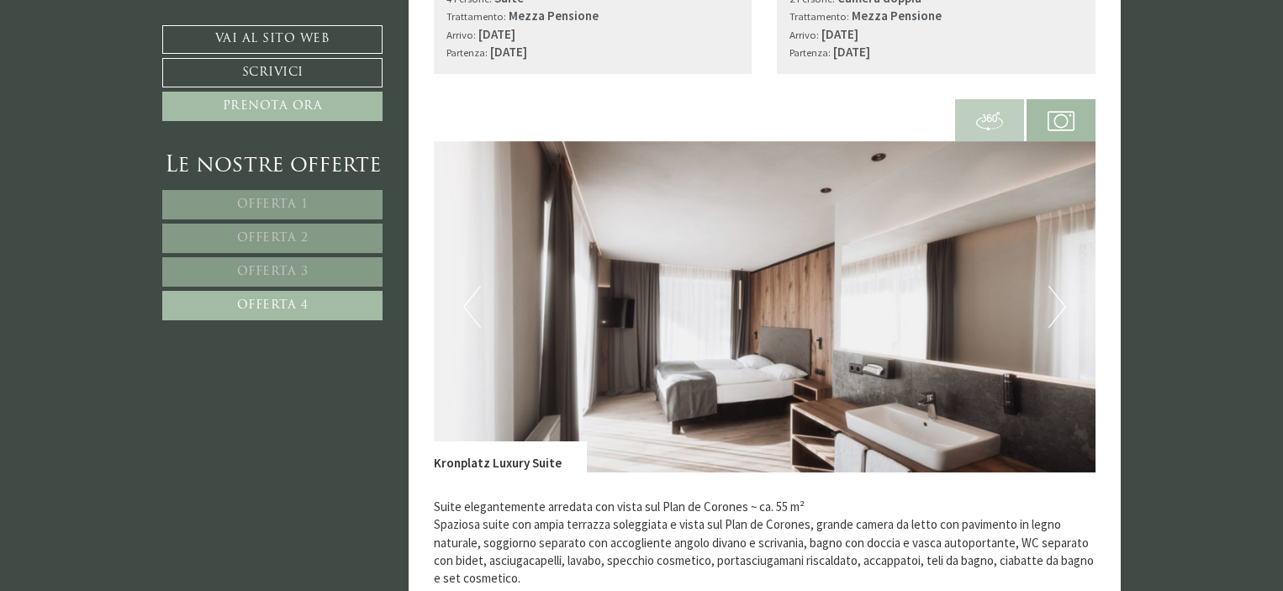  Describe the element at coordinates (272, 166) in the screenshot. I see `div: Le nostre offerte` at that location.